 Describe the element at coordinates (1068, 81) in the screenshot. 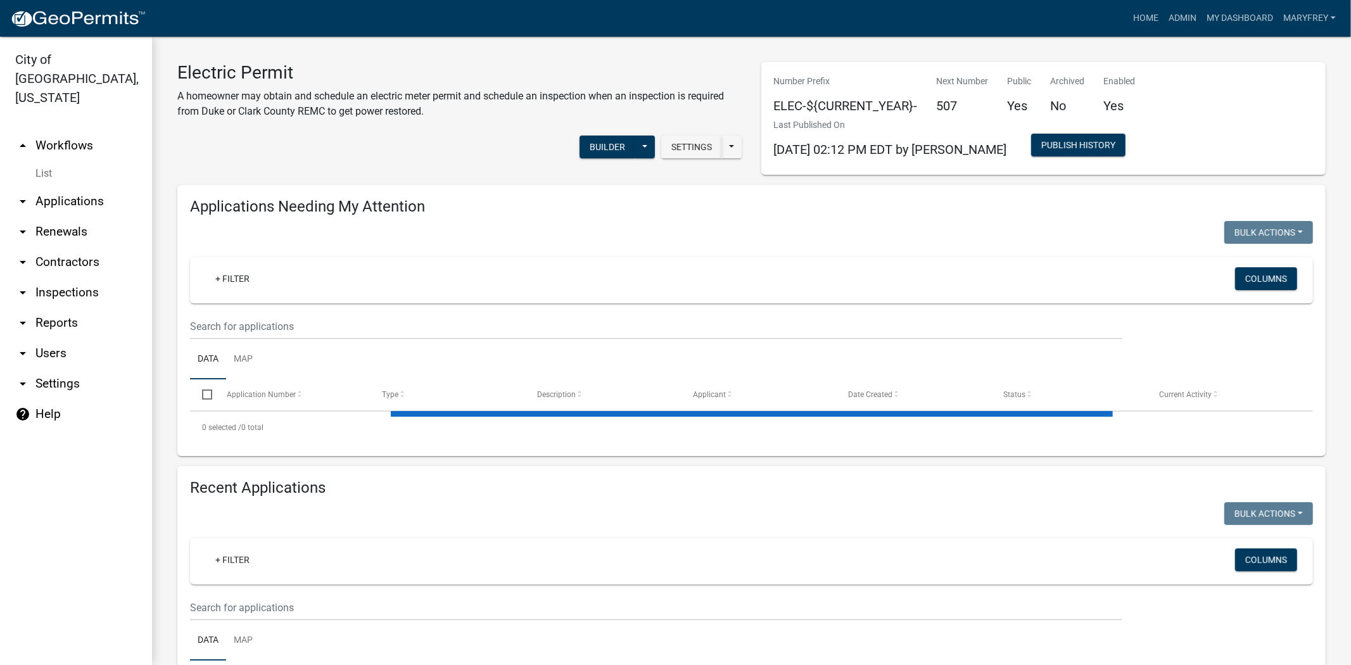

I see `p: Archived` at that location.